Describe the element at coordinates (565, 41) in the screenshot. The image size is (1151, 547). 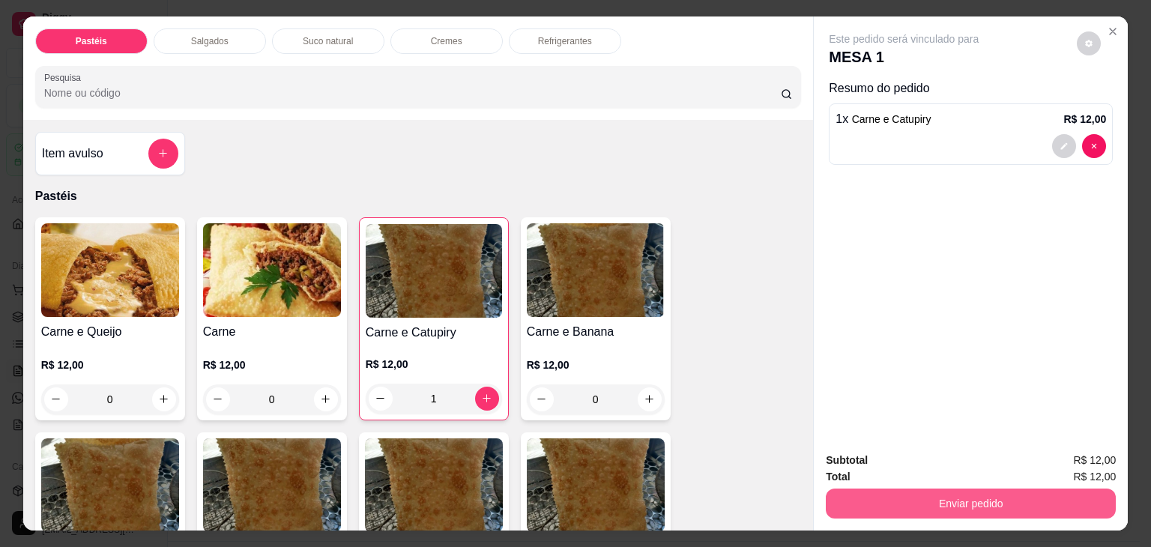
I see `p: Refrigerantes` at that location.